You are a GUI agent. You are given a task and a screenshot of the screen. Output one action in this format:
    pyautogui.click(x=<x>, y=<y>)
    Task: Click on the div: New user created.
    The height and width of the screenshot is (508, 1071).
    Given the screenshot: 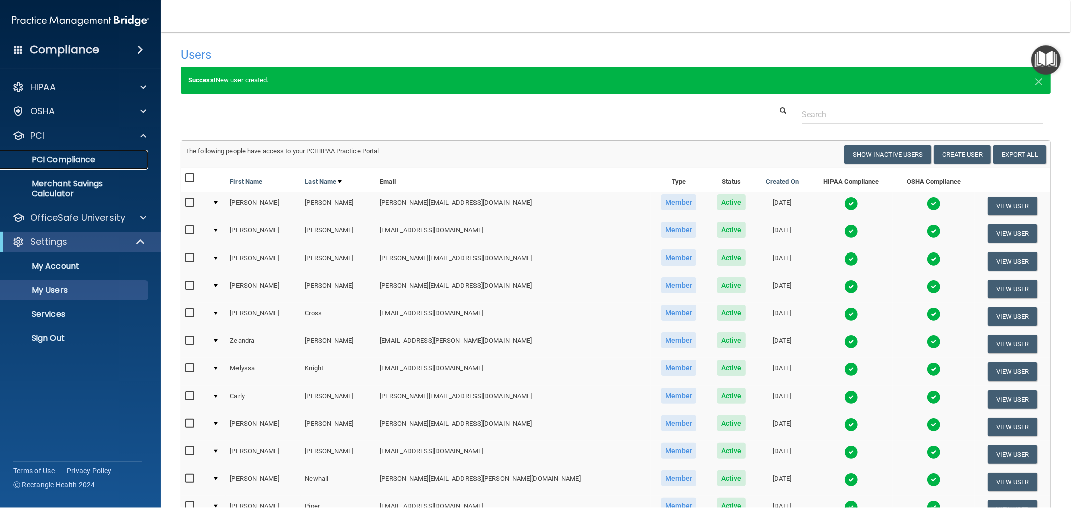 What is the action you would take?
    pyautogui.click(x=616, y=80)
    